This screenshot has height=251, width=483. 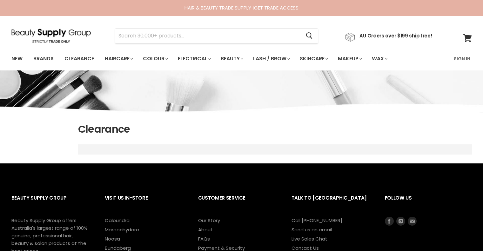 What do you see at coordinates (145, 203) in the screenshot?
I see `h2: Visit Us In-Store` at bounding box center [145, 203].